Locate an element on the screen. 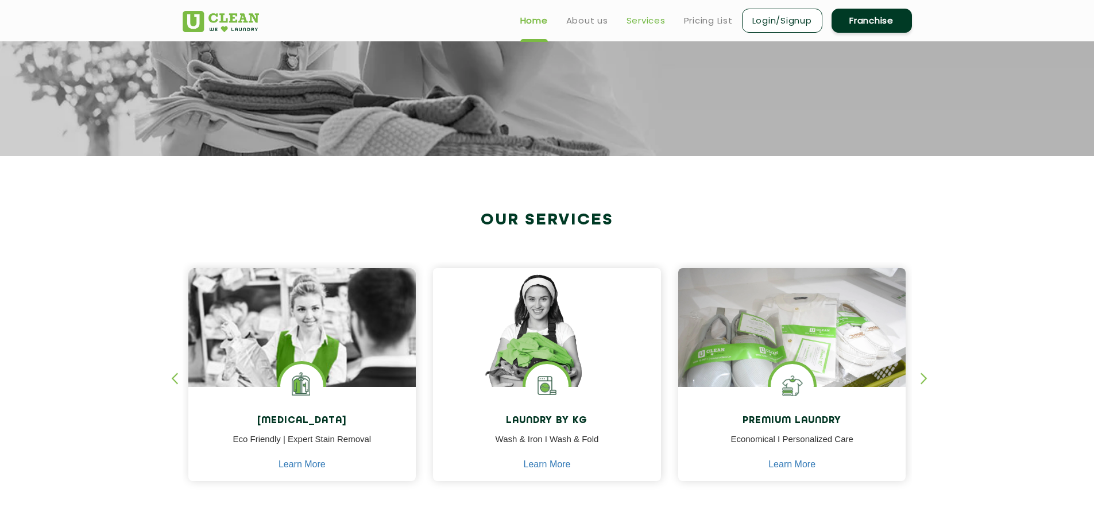 The height and width of the screenshot is (523, 1094). a: Login/Signup is located at coordinates (782, 21).